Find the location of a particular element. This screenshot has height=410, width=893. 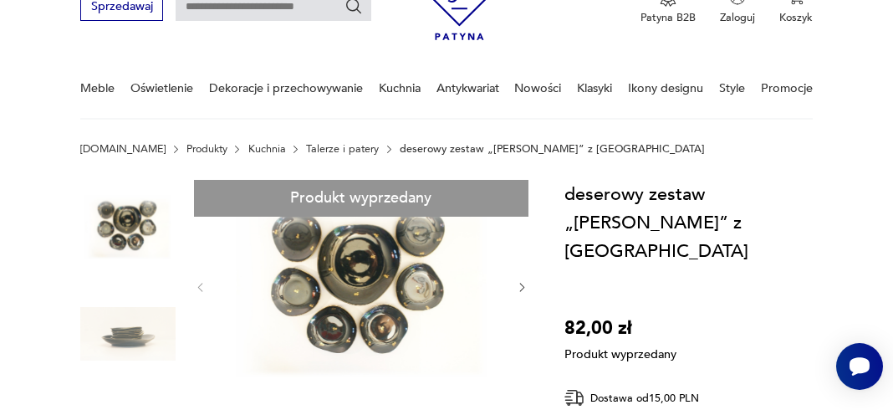

p: 82,00 zł is located at coordinates (620, 328).